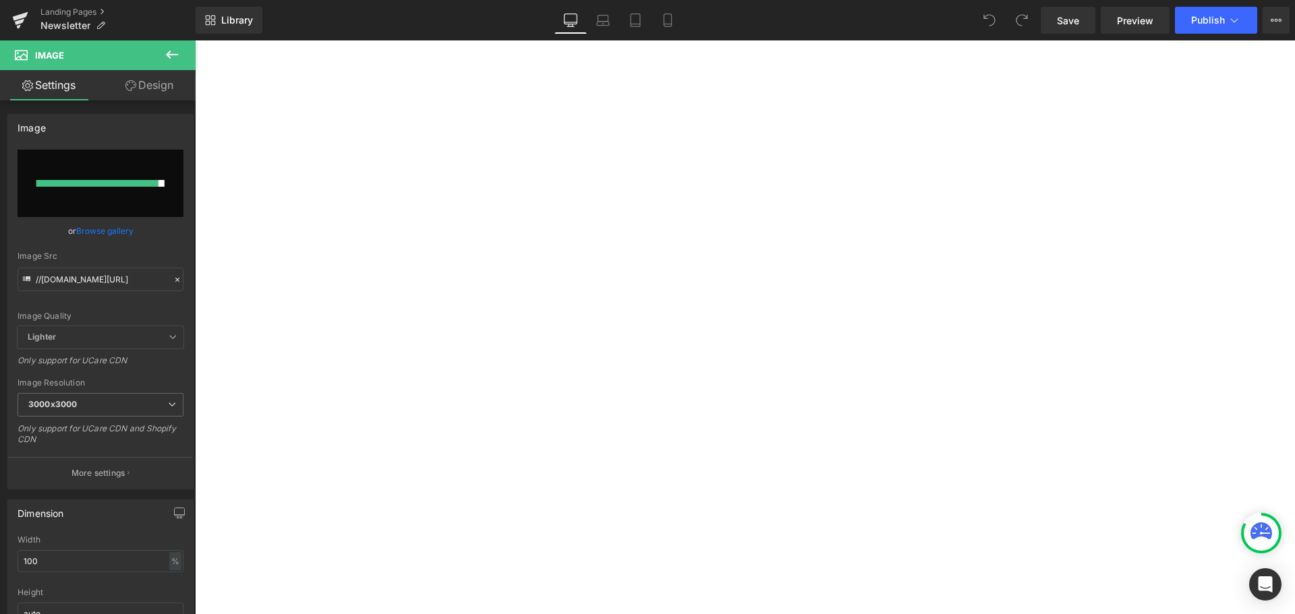  I want to click on div: Image Resolution, so click(100, 383).